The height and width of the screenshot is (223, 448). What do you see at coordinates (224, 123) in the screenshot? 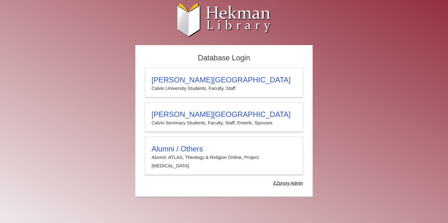
I see `p: Calvin Seminary Students, Faculty, Staff, Emeriti, Spouses` at bounding box center [224, 123].